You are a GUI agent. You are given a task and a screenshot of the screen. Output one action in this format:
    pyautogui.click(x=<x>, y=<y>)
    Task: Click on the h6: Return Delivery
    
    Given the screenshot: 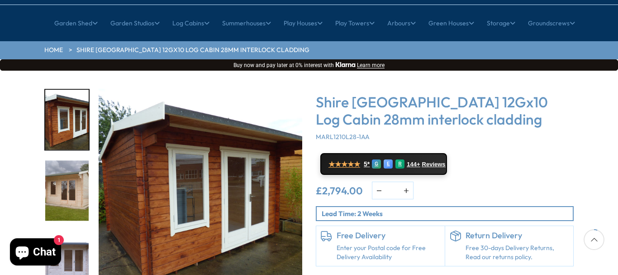 What is the action you would take?
    pyautogui.click(x=517, y=235)
    